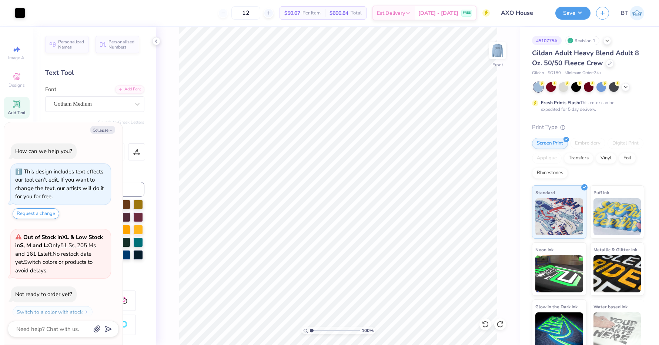 This screenshot has width=659, height=345. What do you see at coordinates (522, 13) in the screenshot?
I see `input: Untitled Design` at bounding box center [522, 13].